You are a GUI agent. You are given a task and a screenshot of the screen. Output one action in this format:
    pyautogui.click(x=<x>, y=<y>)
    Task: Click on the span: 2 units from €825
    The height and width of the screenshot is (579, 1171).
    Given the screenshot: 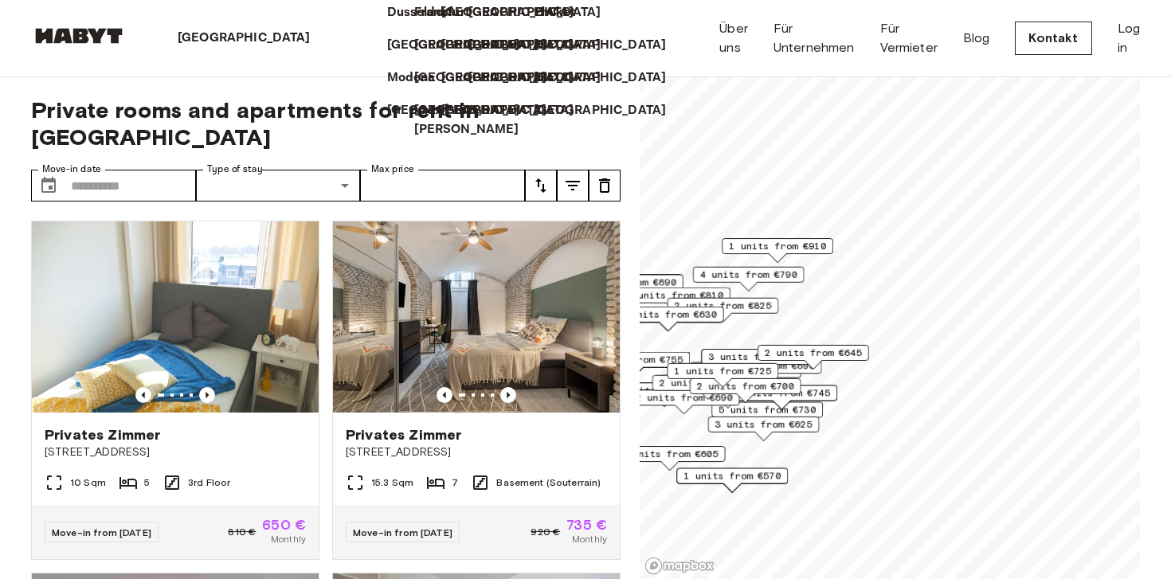 What is the action you would take?
    pyautogui.click(x=723, y=306)
    